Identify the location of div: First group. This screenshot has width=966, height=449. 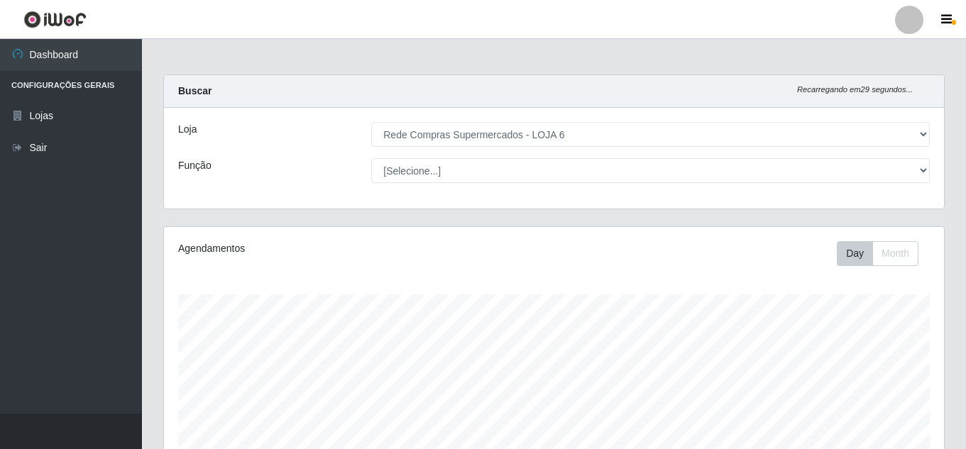
(877, 253).